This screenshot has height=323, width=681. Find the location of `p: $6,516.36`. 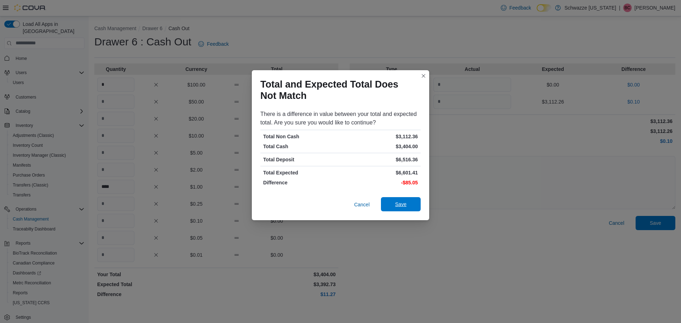

p: $6,516.36 is located at coordinates (380, 160).